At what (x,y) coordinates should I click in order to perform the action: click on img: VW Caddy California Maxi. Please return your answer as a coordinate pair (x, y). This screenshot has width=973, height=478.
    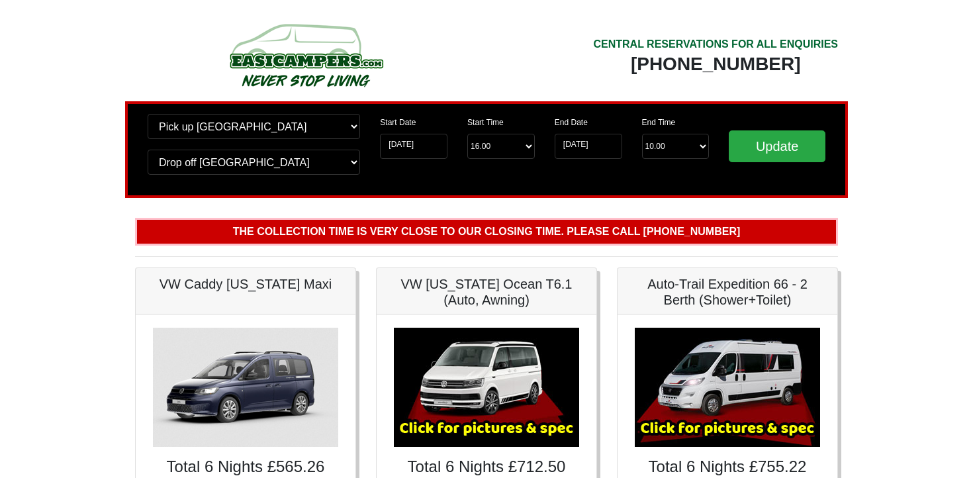
    Looking at the image, I should click on (246, 387).